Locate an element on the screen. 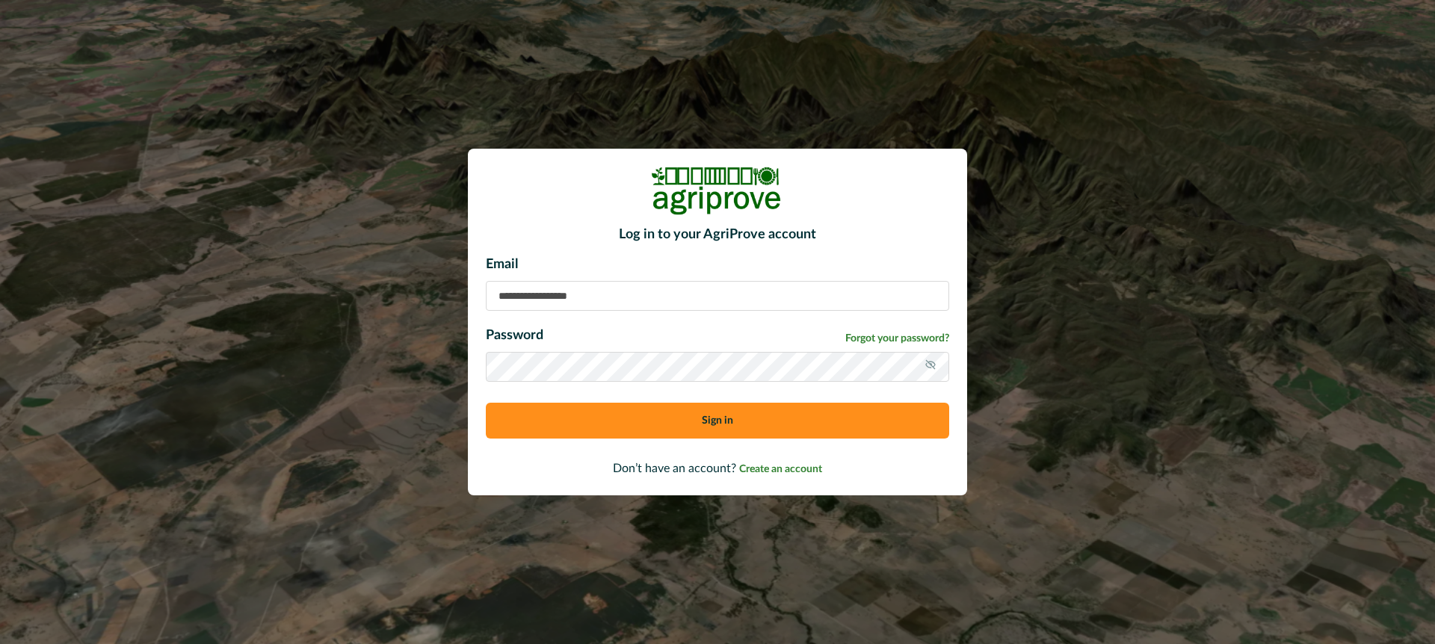  a: Forgot your password? is located at coordinates (897, 338).